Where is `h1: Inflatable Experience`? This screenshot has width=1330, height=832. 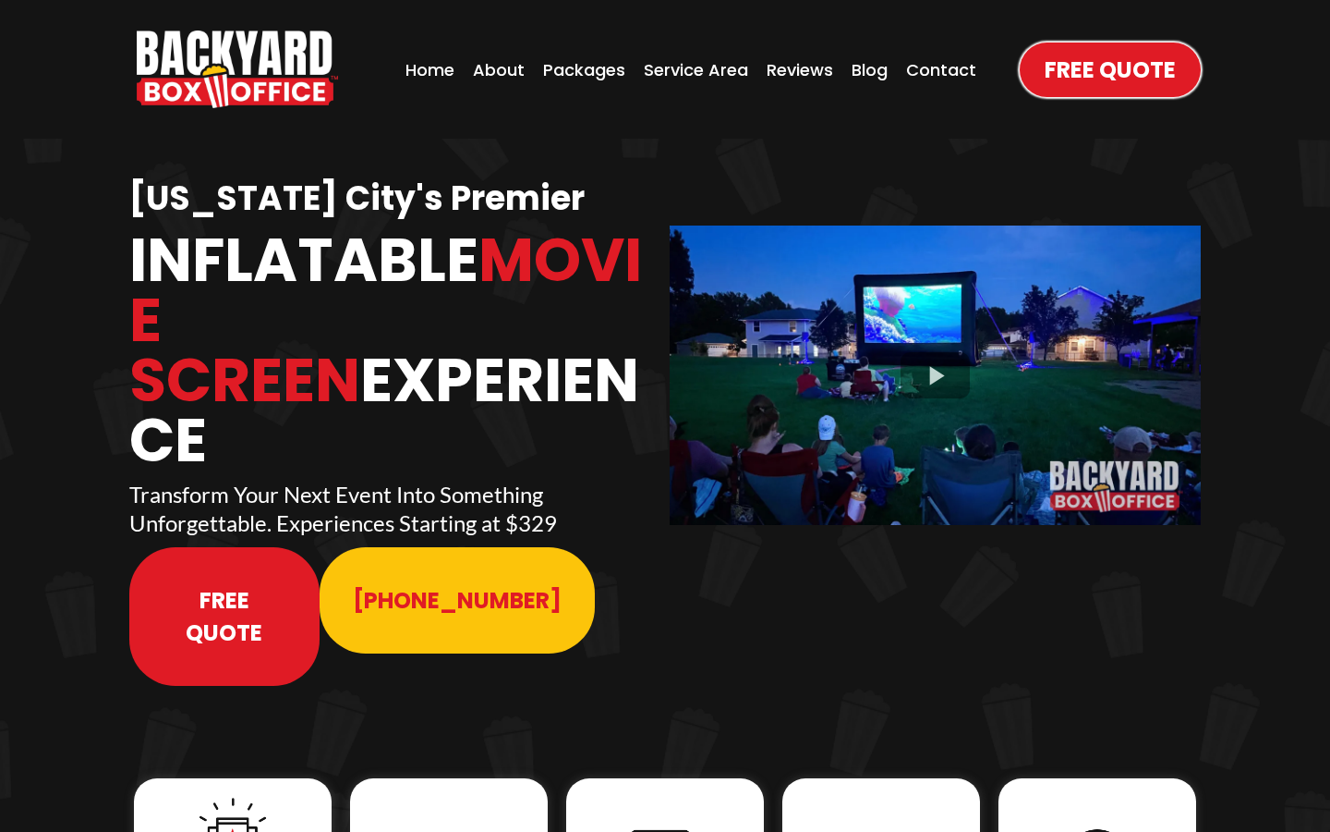 h1: Inflatable Experience is located at coordinates (395, 350).